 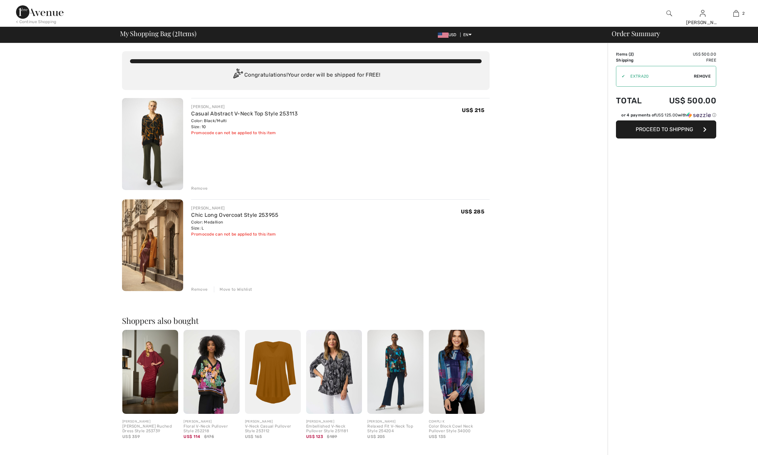 What do you see at coordinates (699, 115) in the screenshot?
I see `img: Sezzle` at bounding box center [699, 115].